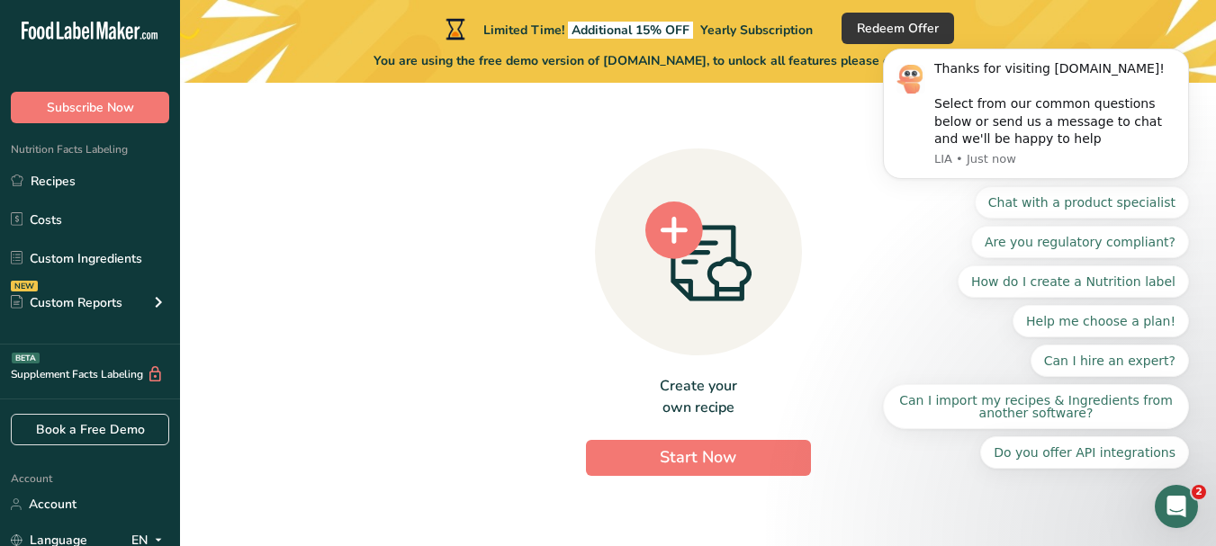 The height and width of the screenshot is (546, 1216). What do you see at coordinates (55, 261) in the screenshot?
I see `img: Profile image for LIA` at bounding box center [55, 261].